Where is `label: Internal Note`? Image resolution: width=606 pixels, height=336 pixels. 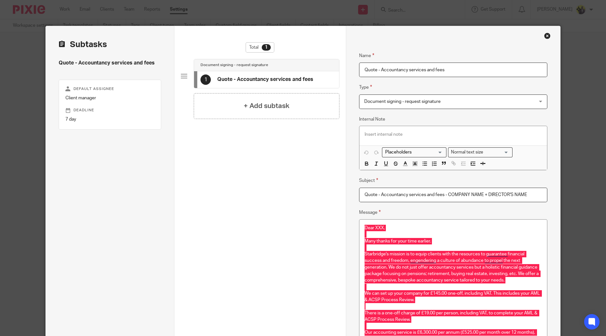 label: Internal Note is located at coordinates (372, 119).